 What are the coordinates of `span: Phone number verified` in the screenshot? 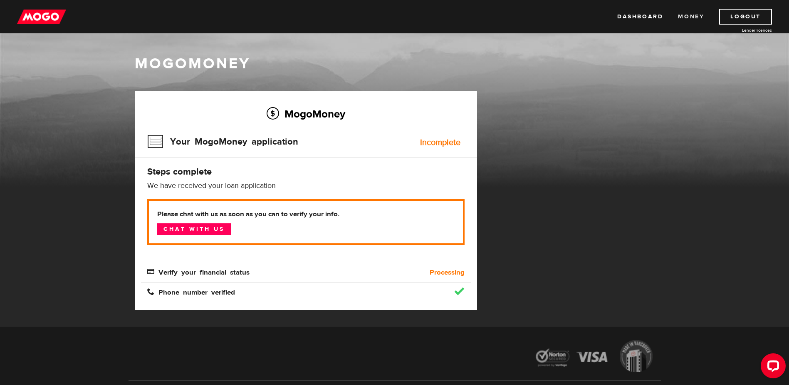 It's located at (191, 291).